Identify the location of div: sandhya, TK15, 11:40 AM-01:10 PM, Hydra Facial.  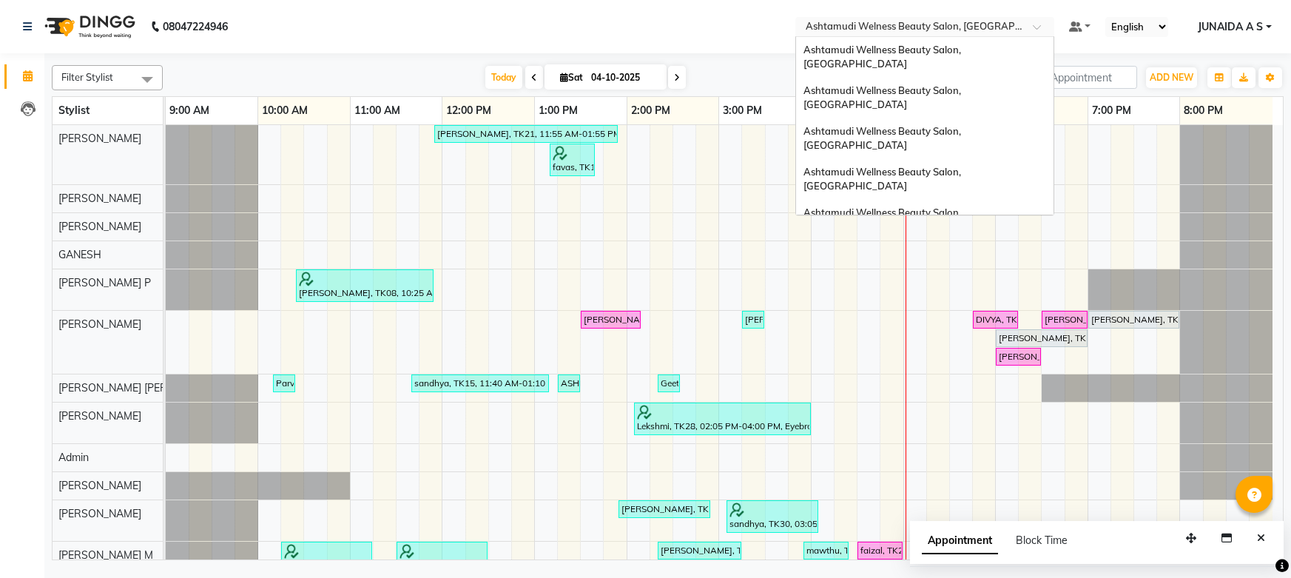
(480, 383).